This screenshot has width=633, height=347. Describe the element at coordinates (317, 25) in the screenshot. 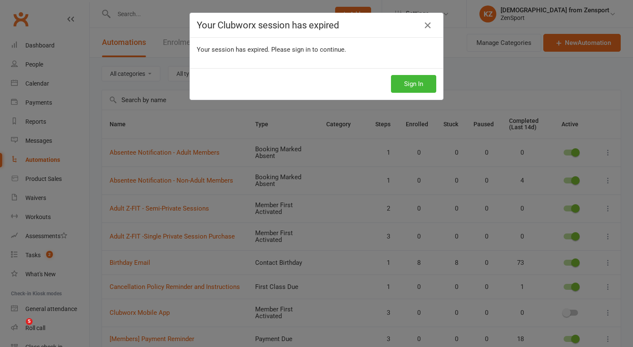

I see `h4: Your Clubworx session has expired` at that location.